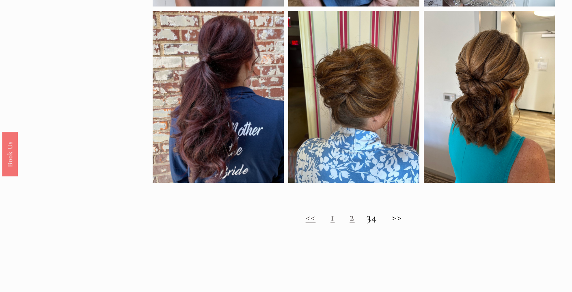 Image resolution: width=572 pixels, height=292 pixels. I want to click on a: Book Us, so click(10, 153).